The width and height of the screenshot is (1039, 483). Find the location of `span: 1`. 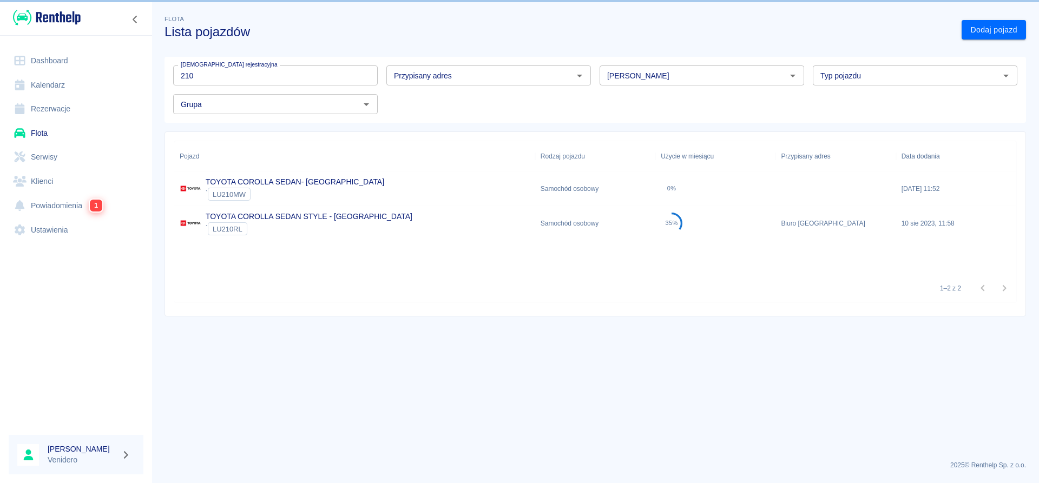

span: 1 is located at coordinates (96, 206).